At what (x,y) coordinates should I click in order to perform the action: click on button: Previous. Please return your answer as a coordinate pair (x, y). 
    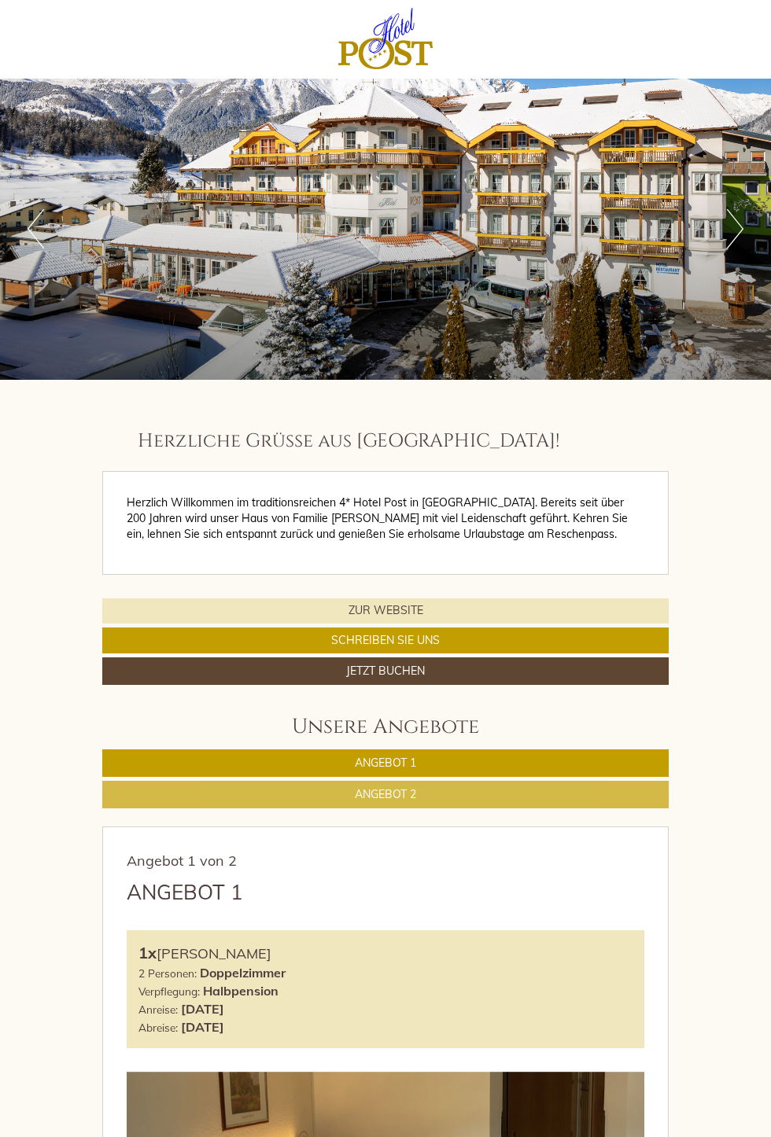
    Looking at the image, I should click on (35, 229).